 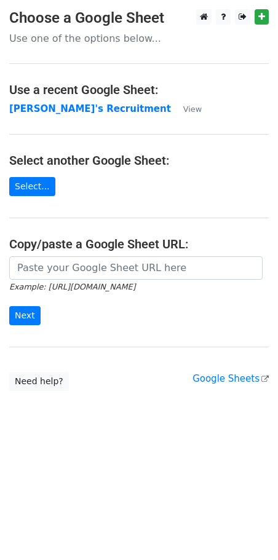 What do you see at coordinates (139, 244) in the screenshot?
I see `h4: Copy/paste a Google Sheet URL:` at bounding box center [139, 244].